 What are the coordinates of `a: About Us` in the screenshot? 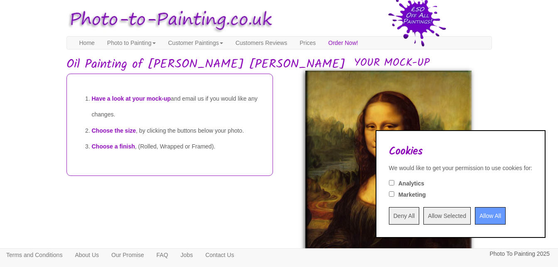 It's located at (87, 255).